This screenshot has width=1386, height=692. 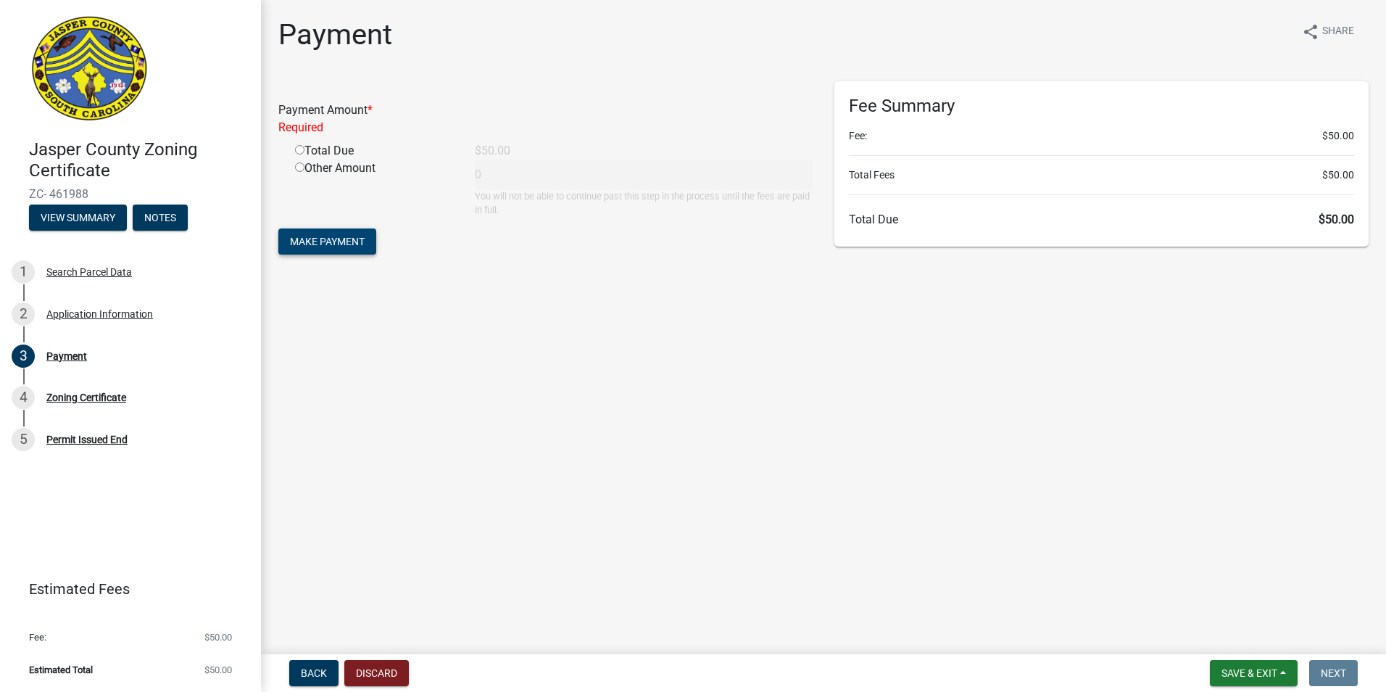 What do you see at coordinates (1101, 219) in the screenshot?
I see `h6: Total Due` at bounding box center [1101, 219].